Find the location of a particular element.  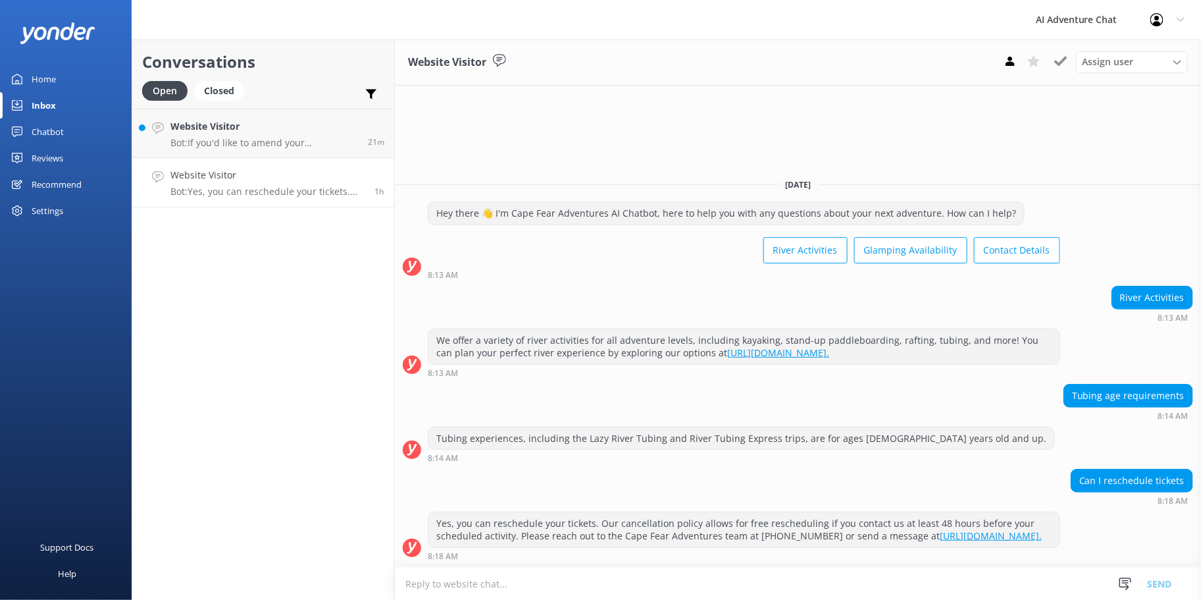

div: Settings is located at coordinates (47, 211).